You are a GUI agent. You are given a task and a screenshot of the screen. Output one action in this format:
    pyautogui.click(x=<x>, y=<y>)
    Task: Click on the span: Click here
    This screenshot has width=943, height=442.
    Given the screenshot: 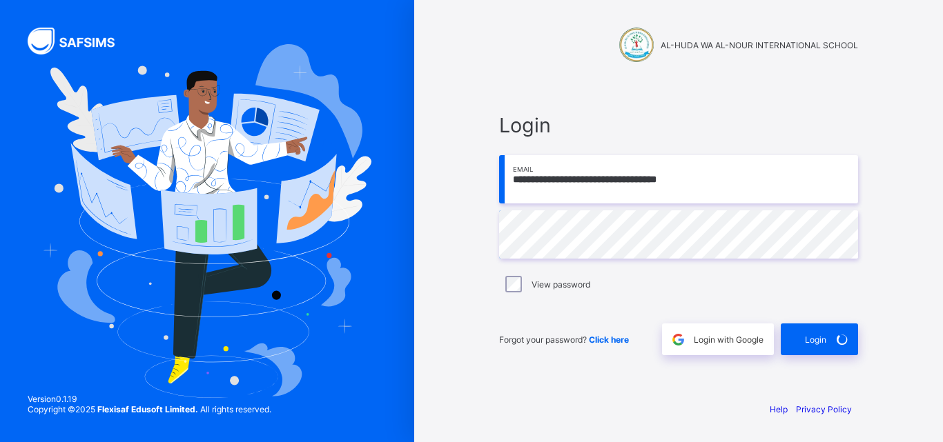 What is the action you would take?
    pyautogui.click(x=609, y=340)
    